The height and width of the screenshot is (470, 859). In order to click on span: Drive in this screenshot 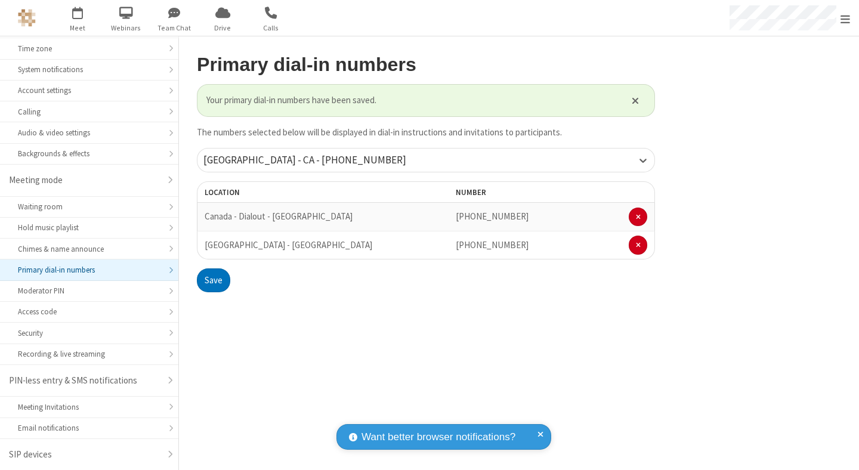, I will do `click(222, 28)`.